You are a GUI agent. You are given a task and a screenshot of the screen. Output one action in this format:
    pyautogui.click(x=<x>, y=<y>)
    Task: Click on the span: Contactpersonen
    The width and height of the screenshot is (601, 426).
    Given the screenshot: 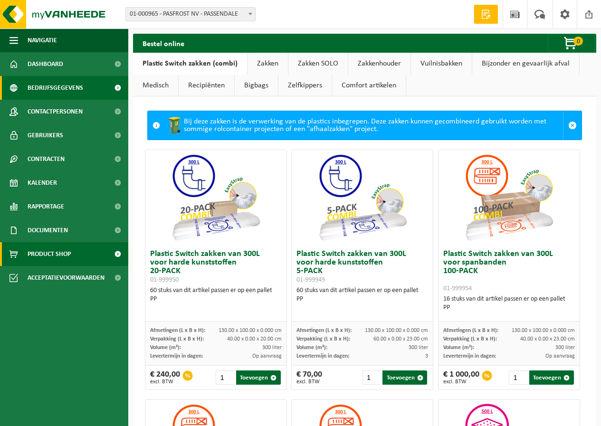 What is the action you would take?
    pyautogui.click(x=55, y=112)
    